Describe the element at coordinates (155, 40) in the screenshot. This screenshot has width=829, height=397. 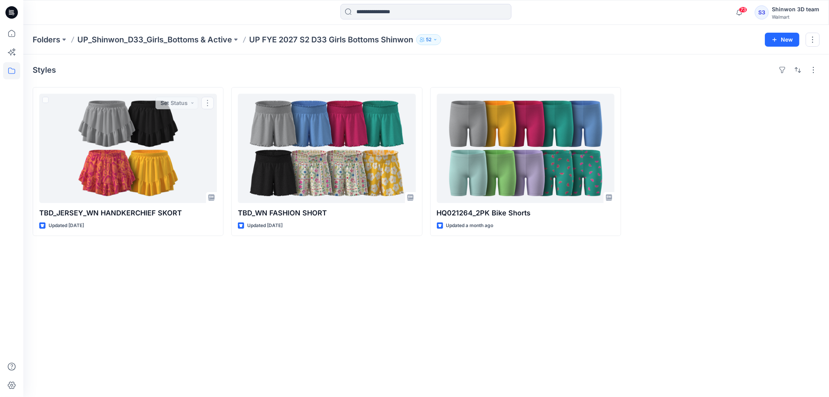
I see `p: UP_Shinwon_D33_Girls_Bottoms & Active` at that location.